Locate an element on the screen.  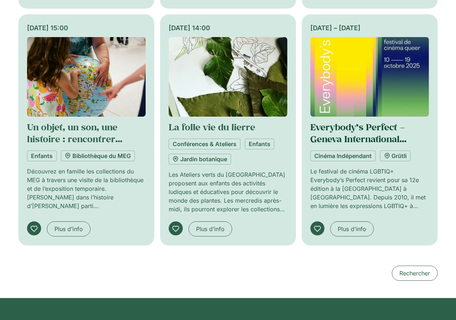
a: Cinéma Indépendant is located at coordinates (343, 156).